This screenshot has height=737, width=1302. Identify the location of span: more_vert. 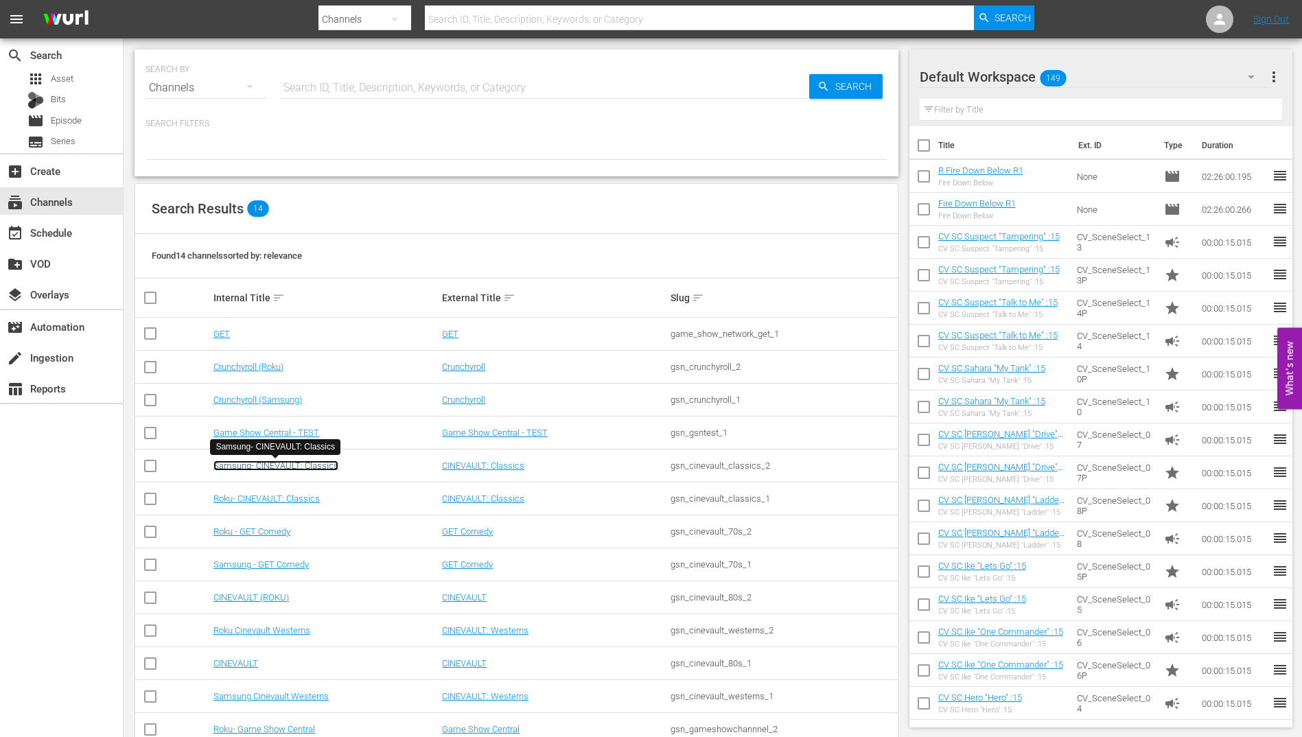
(1274, 77).